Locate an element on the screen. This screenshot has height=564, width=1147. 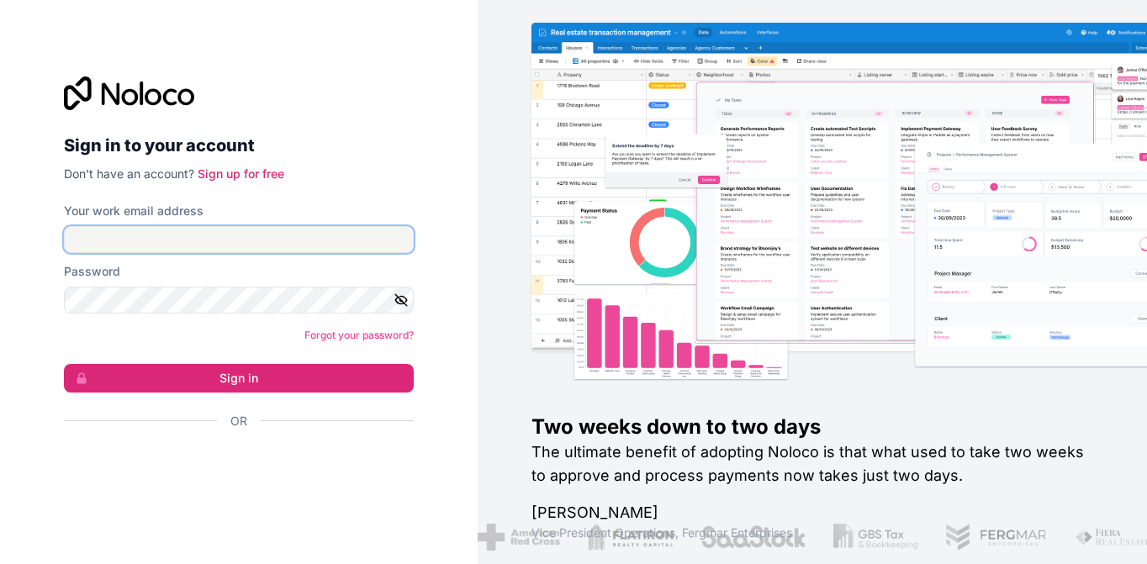
span: Don't have an account? is located at coordinates (129, 173).